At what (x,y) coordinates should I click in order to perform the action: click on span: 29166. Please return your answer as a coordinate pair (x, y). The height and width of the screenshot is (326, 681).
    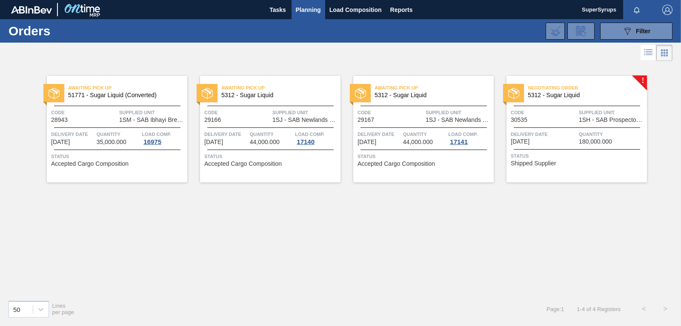
    Looking at the image, I should click on (212, 120).